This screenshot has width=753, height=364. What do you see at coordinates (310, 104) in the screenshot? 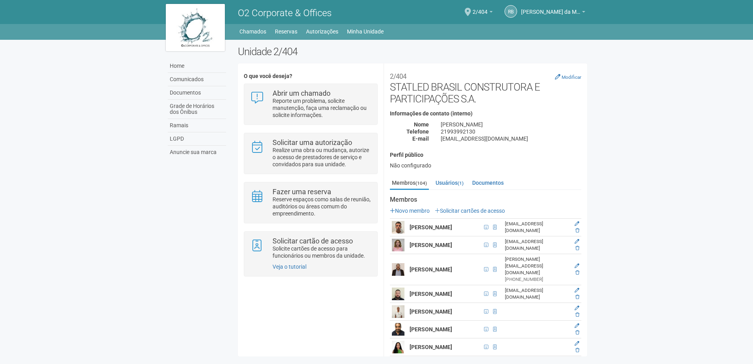
I see `a: Abrir um chamado Reporte um problema, solicite manutenção, faça uma reclamação ou solicite inform...` at bounding box center [310, 104].